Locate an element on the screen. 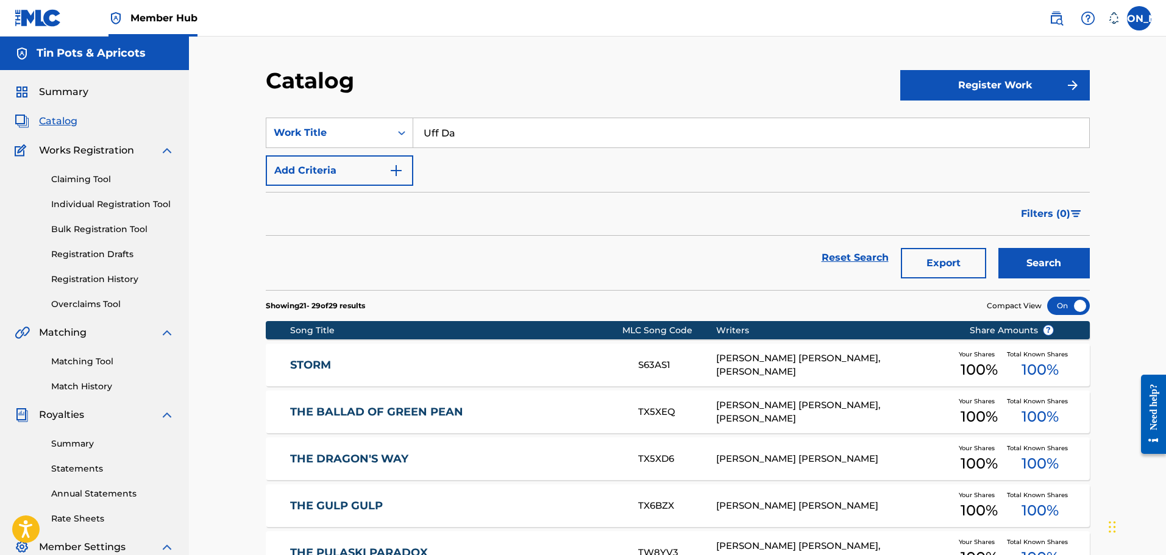 This screenshot has width=1166, height=555. img: Top Rightsholder is located at coordinates (116, 18).